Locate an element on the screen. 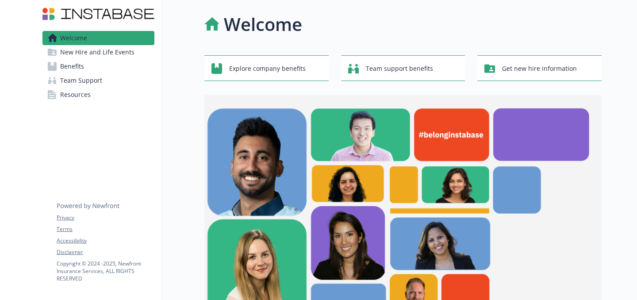 This screenshot has height=300, width=637. button: Get new hire information is located at coordinates (539, 68).